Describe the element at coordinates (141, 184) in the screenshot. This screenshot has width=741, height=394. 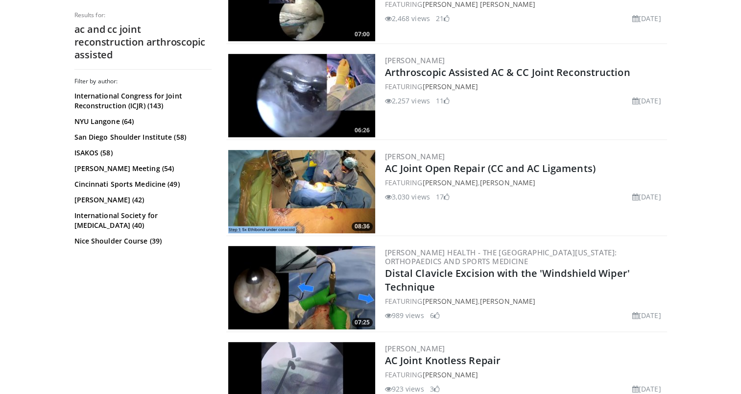
I see `a: Cincinnati Sports Medicine (49)` at that location.